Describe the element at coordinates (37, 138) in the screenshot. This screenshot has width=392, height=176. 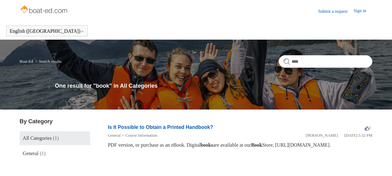
I see `span: All Categories` at that location.